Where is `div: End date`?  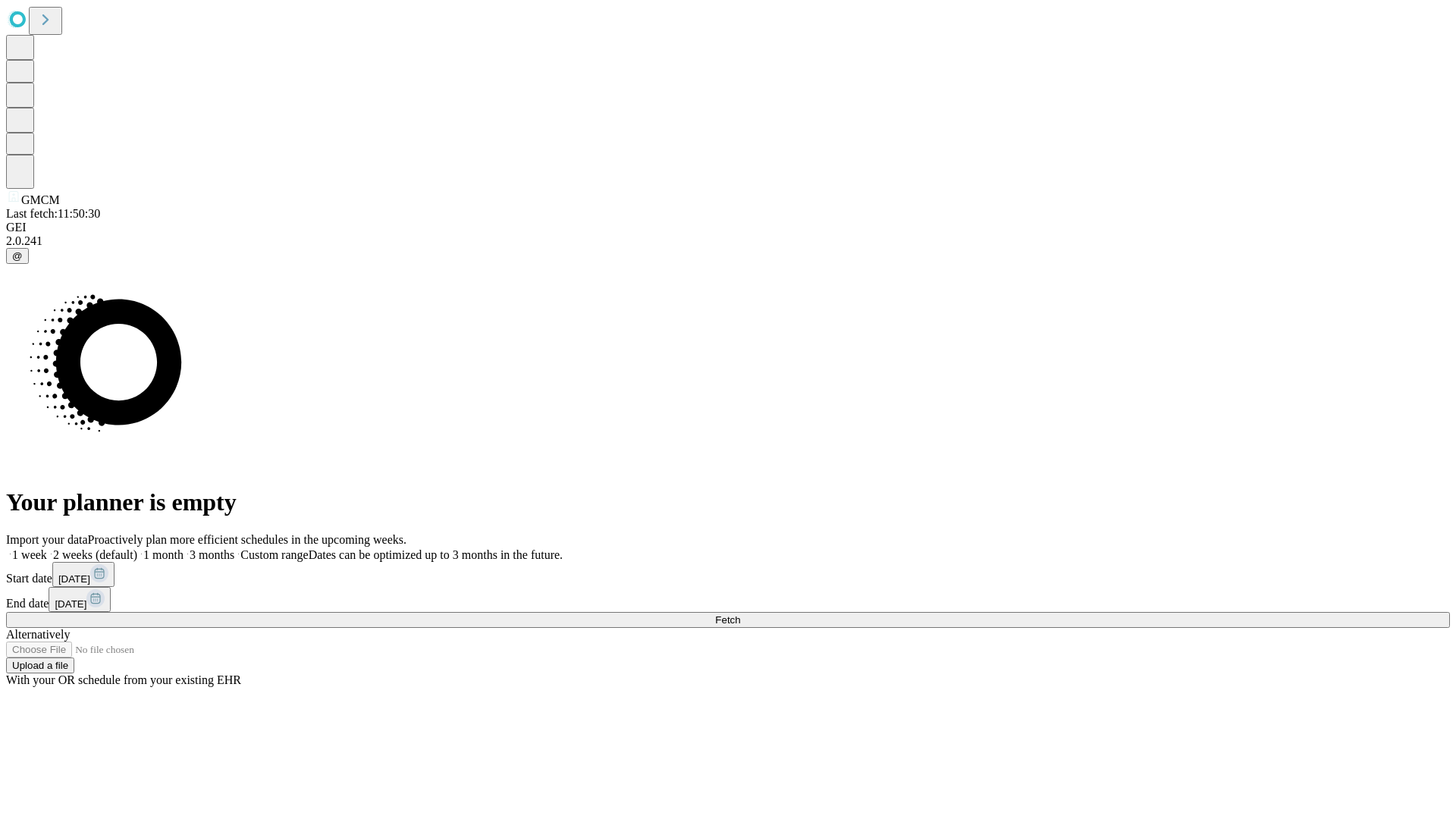
div: End date is located at coordinates (728, 599).